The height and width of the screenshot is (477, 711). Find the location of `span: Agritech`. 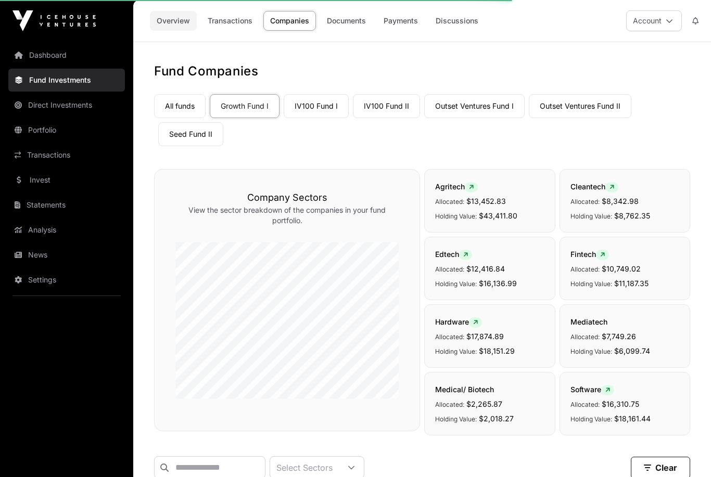

span: Agritech is located at coordinates (456, 186).